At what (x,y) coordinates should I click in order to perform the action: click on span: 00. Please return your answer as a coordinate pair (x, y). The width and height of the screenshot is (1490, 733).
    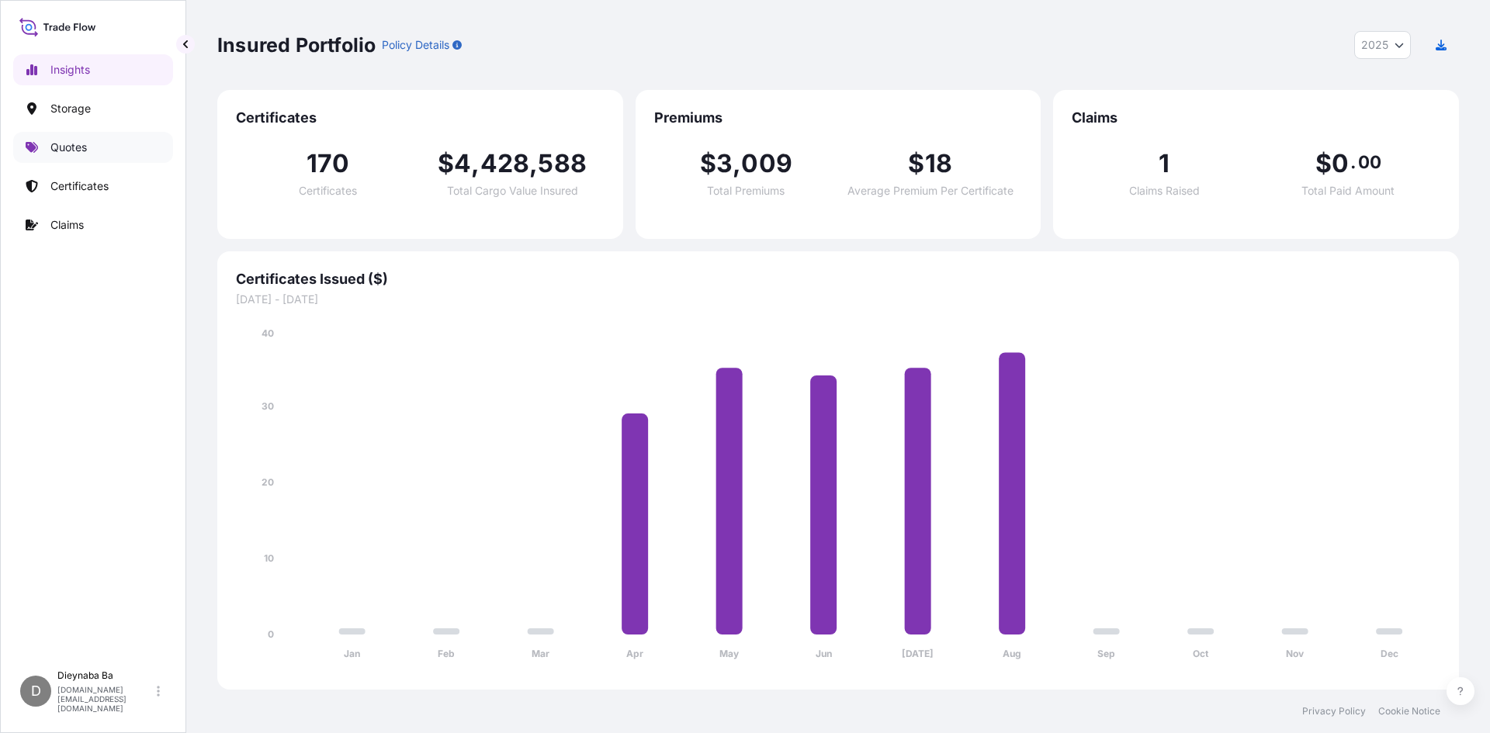
    Looking at the image, I should click on (1369, 162).